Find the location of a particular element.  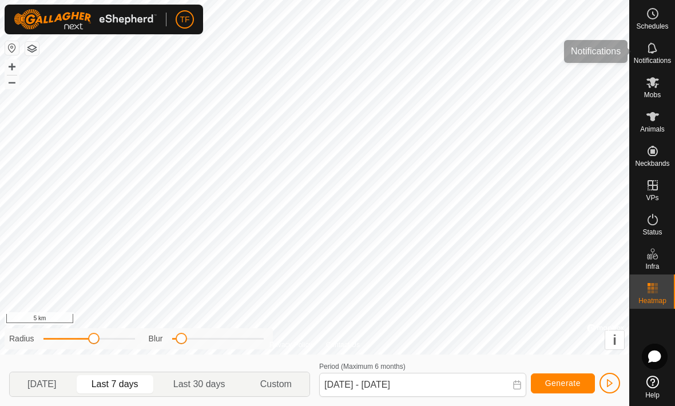

label: Period (Maximum 6 months) is located at coordinates (362, 367).